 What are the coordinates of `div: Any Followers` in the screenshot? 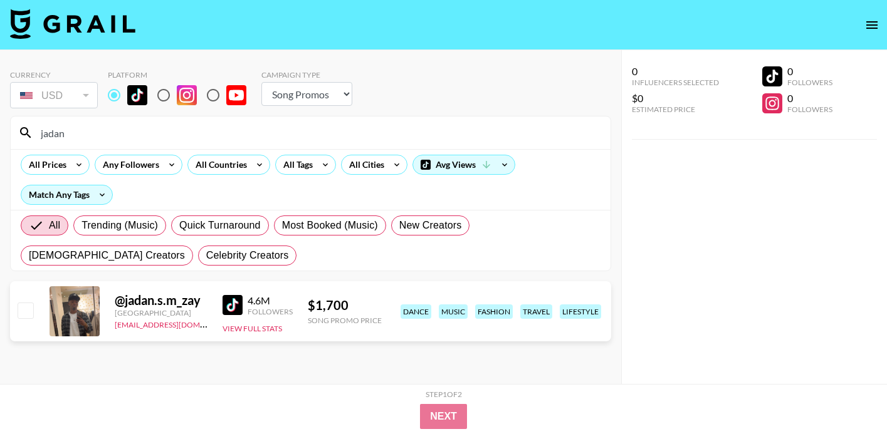 It's located at (128, 165).